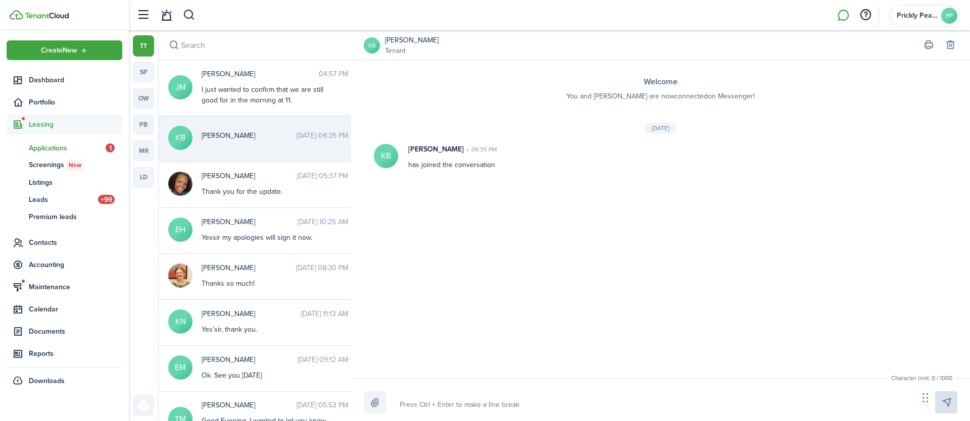 The height and width of the screenshot is (421, 970). Describe the element at coordinates (110, 148) in the screenshot. I see `span: 1` at that location.